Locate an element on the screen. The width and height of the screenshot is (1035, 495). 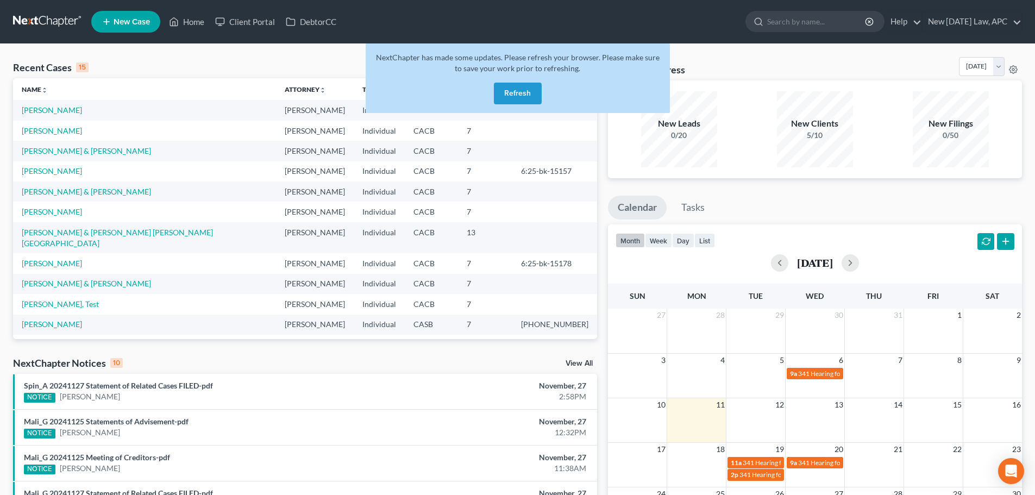
a: Client Portal is located at coordinates (245, 22).